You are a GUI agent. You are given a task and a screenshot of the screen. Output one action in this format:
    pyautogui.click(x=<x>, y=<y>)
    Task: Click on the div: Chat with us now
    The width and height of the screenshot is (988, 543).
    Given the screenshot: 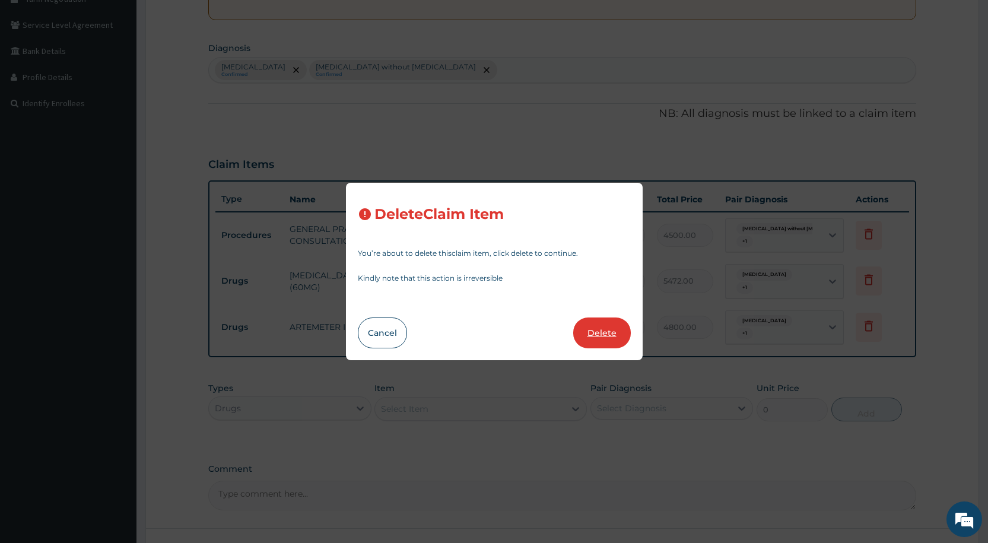 What is the action you would take?
    pyautogui.click(x=131, y=74)
    